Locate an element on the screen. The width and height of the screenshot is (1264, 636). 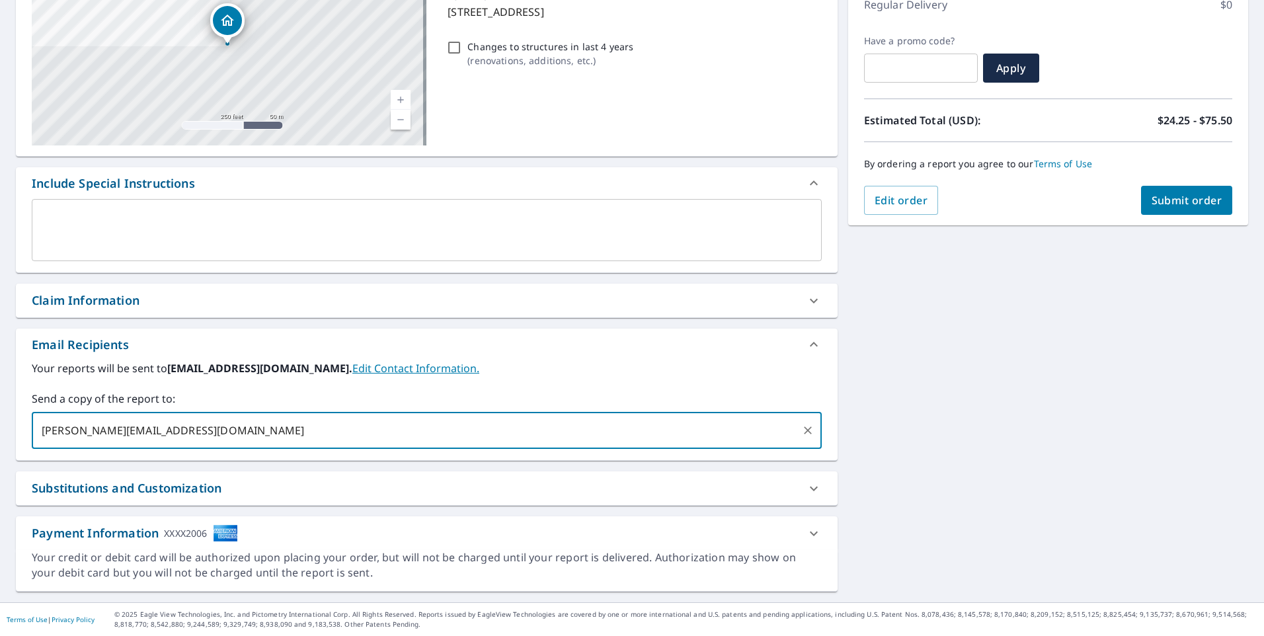
p: Estimated Total (USD): is located at coordinates (956, 120).